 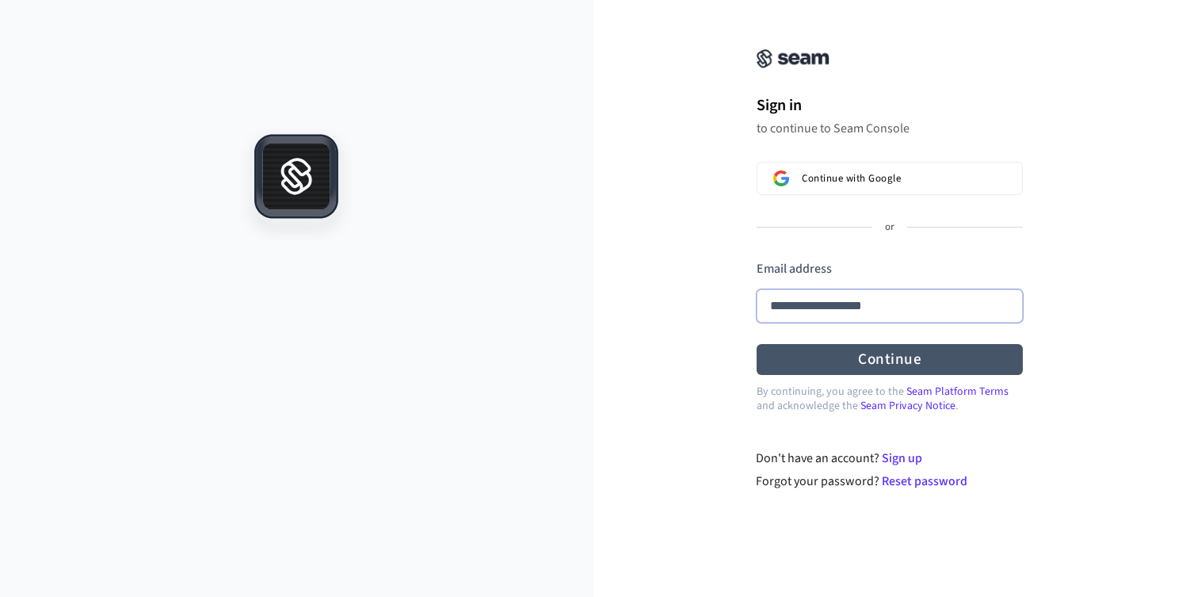 I want to click on p: By continuing, you agree to the and acknowledge the ., so click(x=890, y=398).